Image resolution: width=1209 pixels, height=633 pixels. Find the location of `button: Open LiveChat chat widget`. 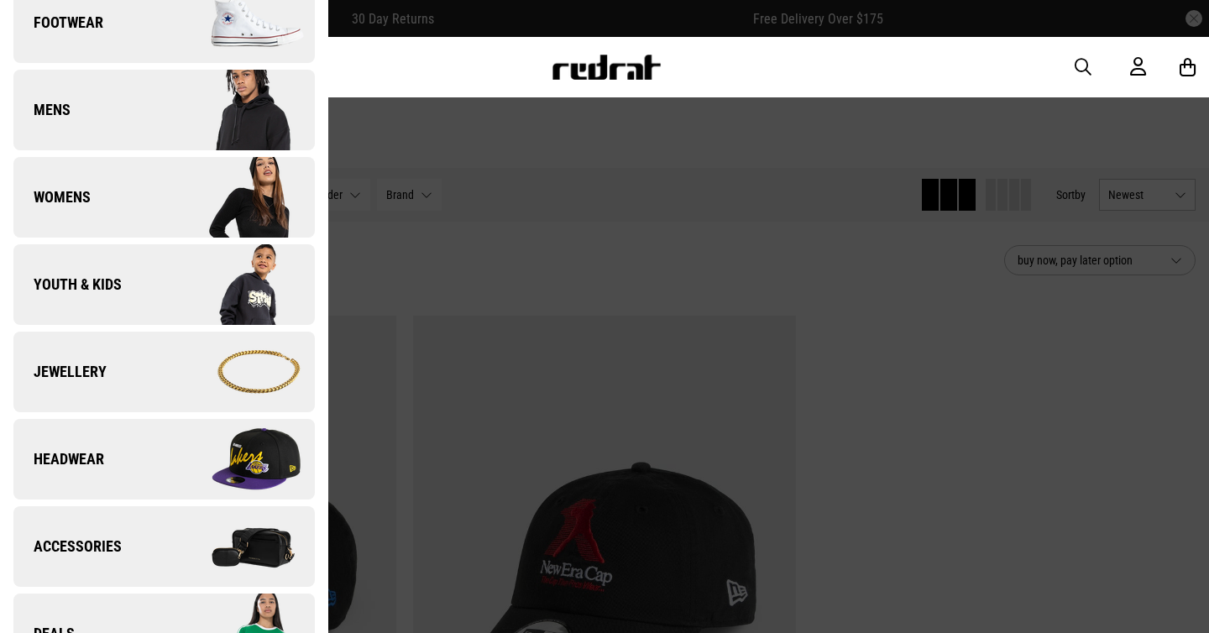

button: Open LiveChat chat widget is located at coordinates (39, 32).